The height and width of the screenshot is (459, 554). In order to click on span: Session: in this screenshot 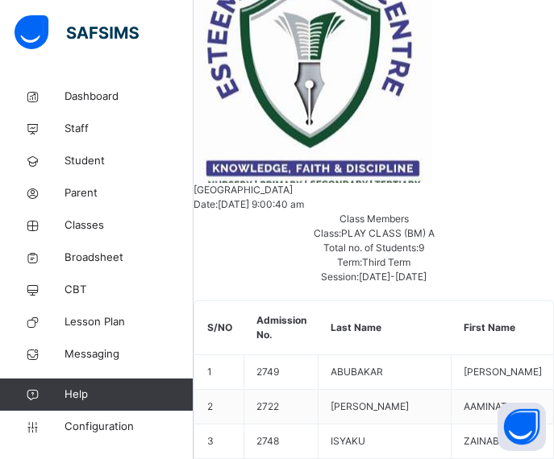, I will do `click(339, 276)`.